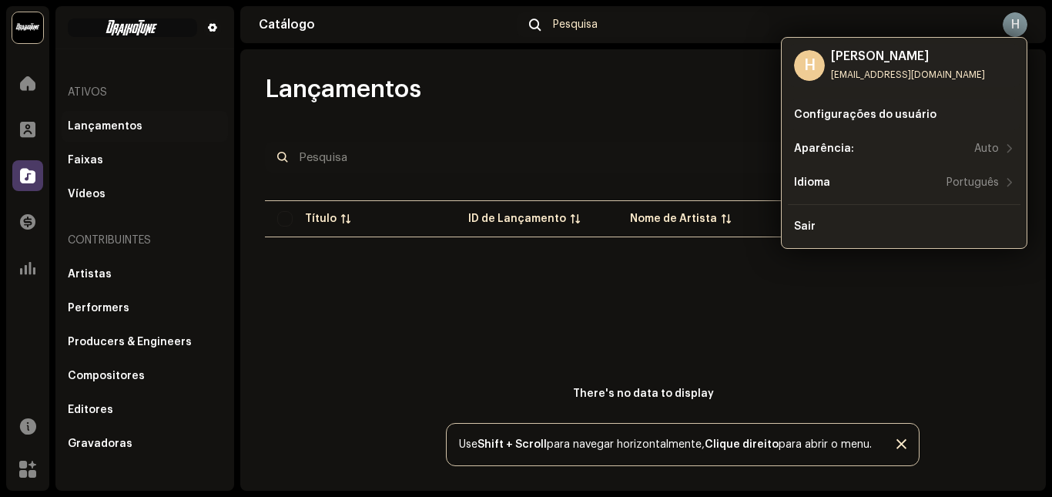 The image size is (1052, 497). Describe the element at coordinates (106, 376) in the screenshot. I see `div: Compositores` at that location.